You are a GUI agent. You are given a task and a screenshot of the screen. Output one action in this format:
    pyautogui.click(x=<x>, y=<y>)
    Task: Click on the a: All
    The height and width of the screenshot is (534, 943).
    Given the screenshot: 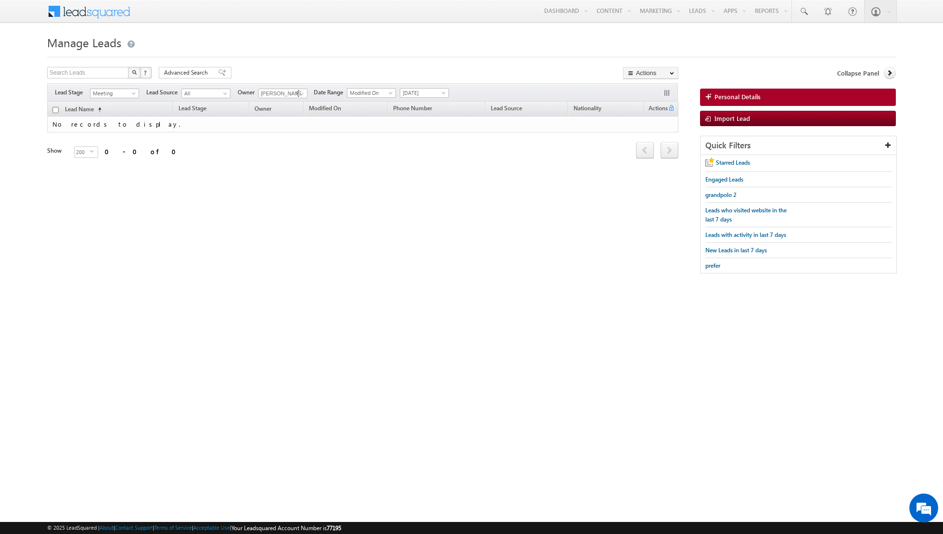 What is the action you would take?
    pyautogui.click(x=206, y=93)
    